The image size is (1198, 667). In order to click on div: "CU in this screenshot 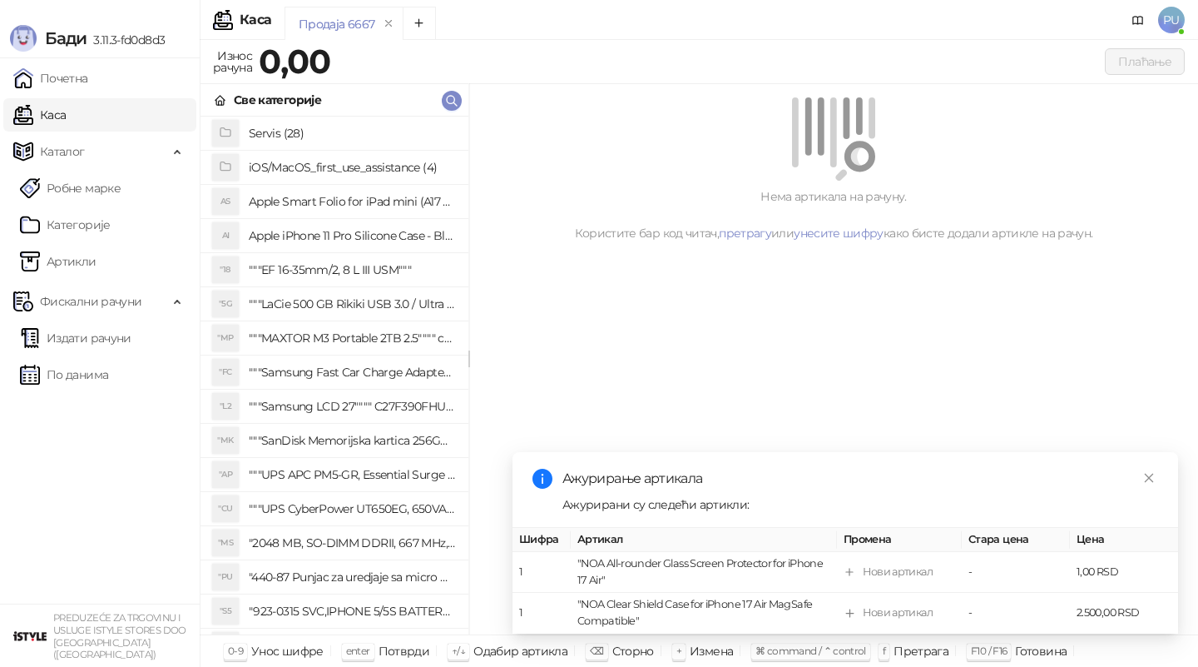, I will do `click(226, 508)`.